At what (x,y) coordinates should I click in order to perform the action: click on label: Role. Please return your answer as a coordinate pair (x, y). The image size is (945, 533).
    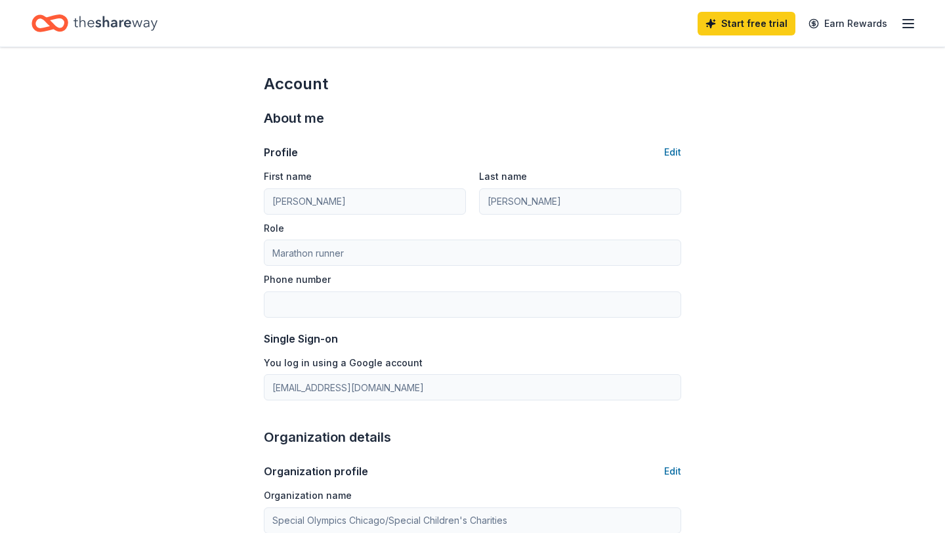
    Looking at the image, I should click on (274, 228).